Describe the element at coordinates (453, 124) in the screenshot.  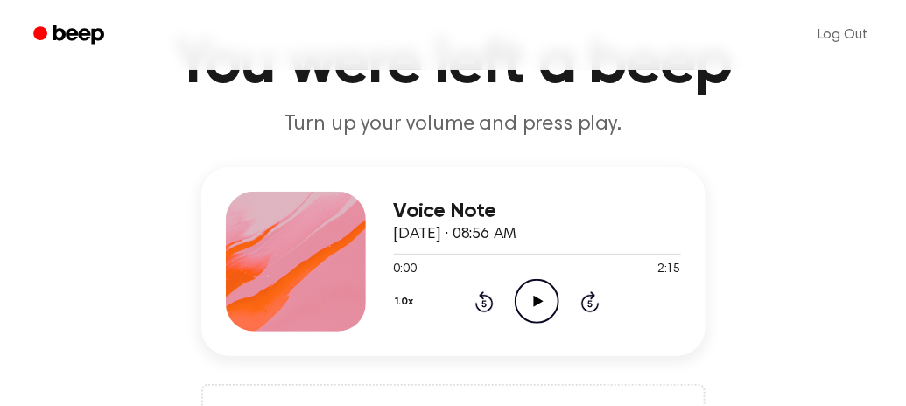
I see `p: Turn up your volume and press play.` at that location.